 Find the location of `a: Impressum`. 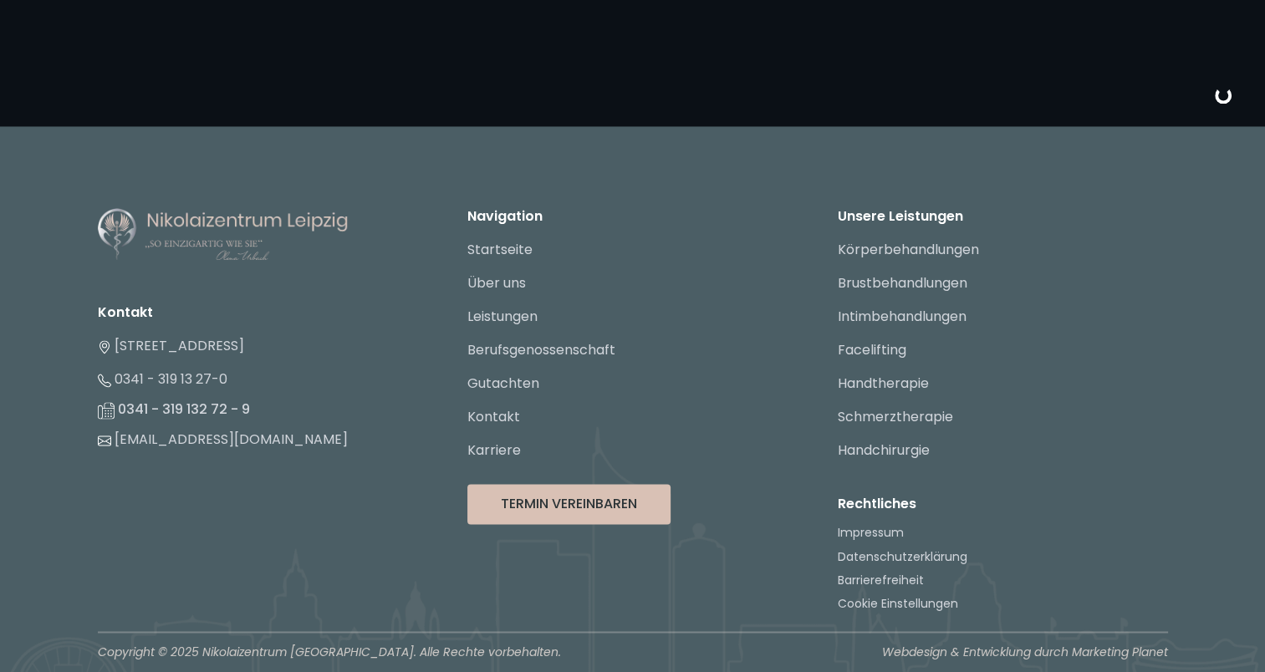

a: Impressum is located at coordinates (870, 533).